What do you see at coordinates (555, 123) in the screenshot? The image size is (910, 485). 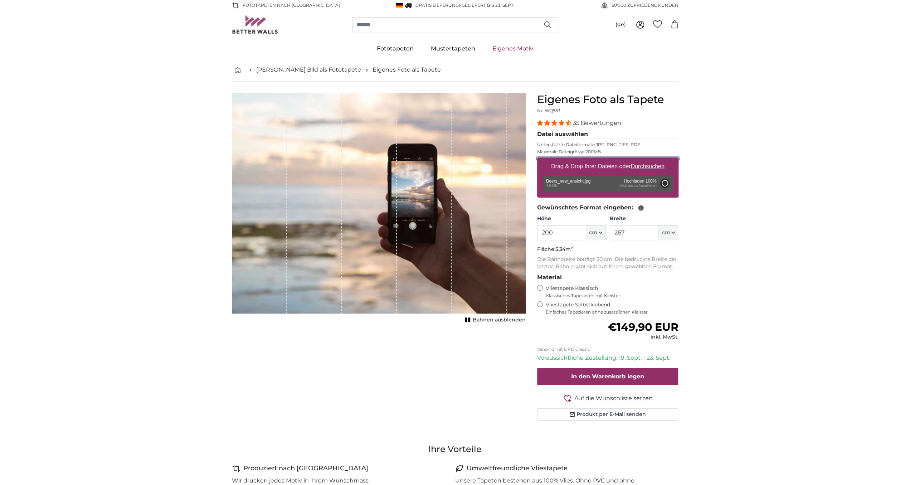 I see `span: 4.34 stars` at bounding box center [555, 123].